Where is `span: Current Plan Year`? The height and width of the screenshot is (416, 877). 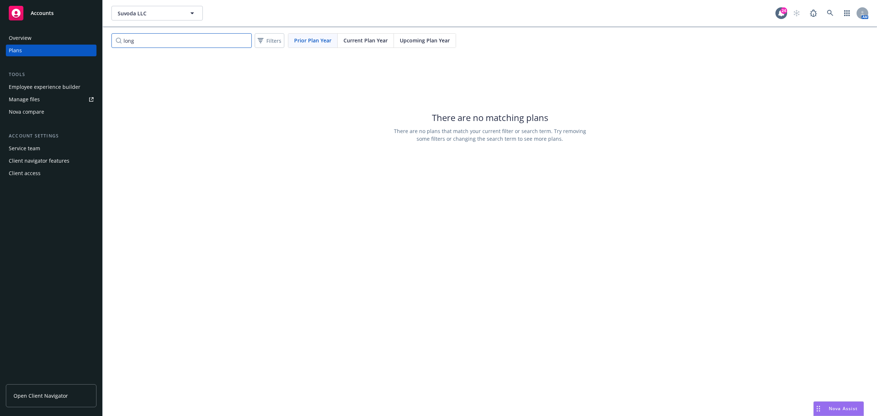 span: Current Plan Year is located at coordinates (366, 40).